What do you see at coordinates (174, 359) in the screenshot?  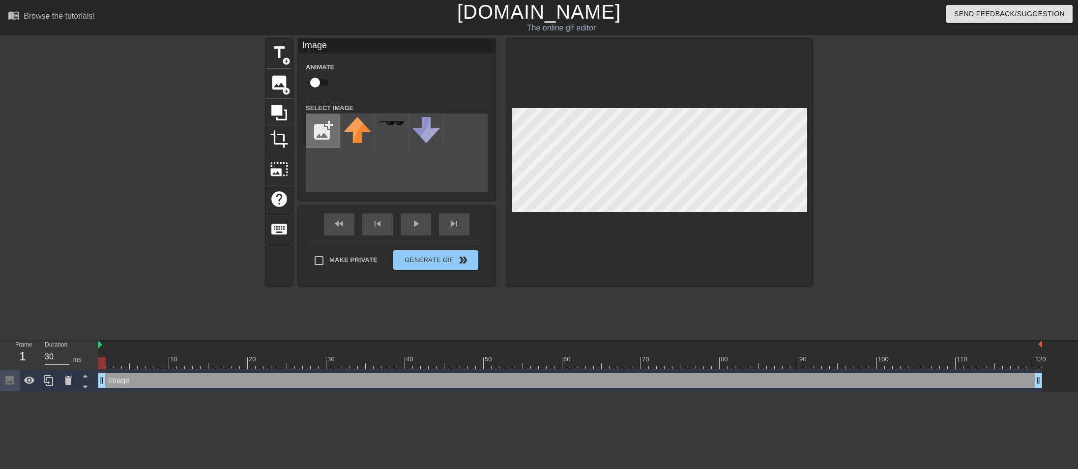 I see `div: 10` at bounding box center [174, 359].